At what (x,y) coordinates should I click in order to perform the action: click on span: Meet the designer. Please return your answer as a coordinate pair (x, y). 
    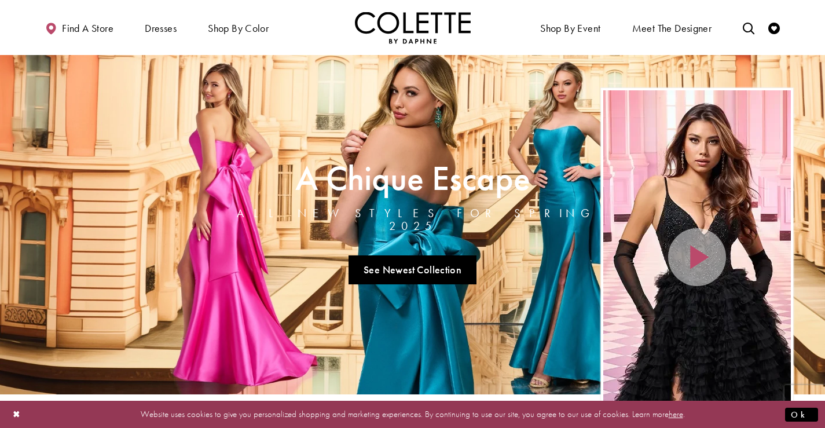
    Looking at the image, I should click on (672, 28).